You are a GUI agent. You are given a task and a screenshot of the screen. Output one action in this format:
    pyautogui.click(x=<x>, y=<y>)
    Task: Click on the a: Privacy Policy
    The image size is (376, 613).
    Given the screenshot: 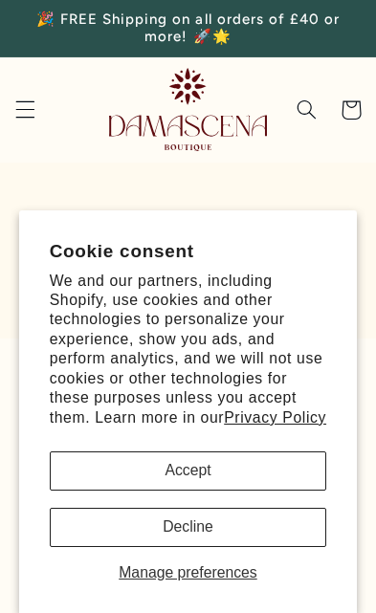 What is the action you would take?
    pyautogui.click(x=275, y=417)
    